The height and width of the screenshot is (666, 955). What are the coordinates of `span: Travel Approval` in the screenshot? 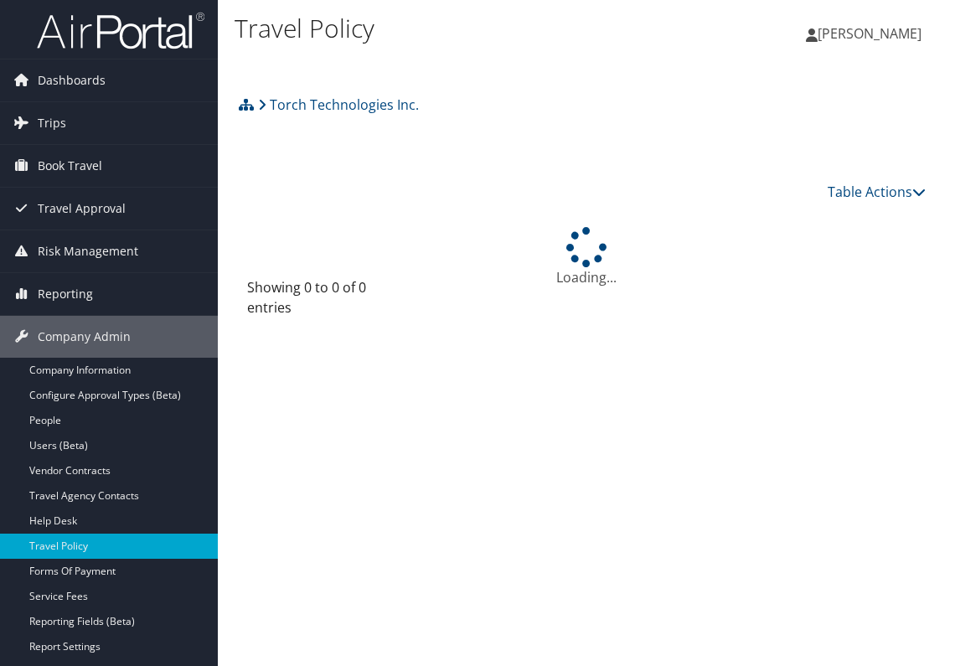 It's located at (81, 209).